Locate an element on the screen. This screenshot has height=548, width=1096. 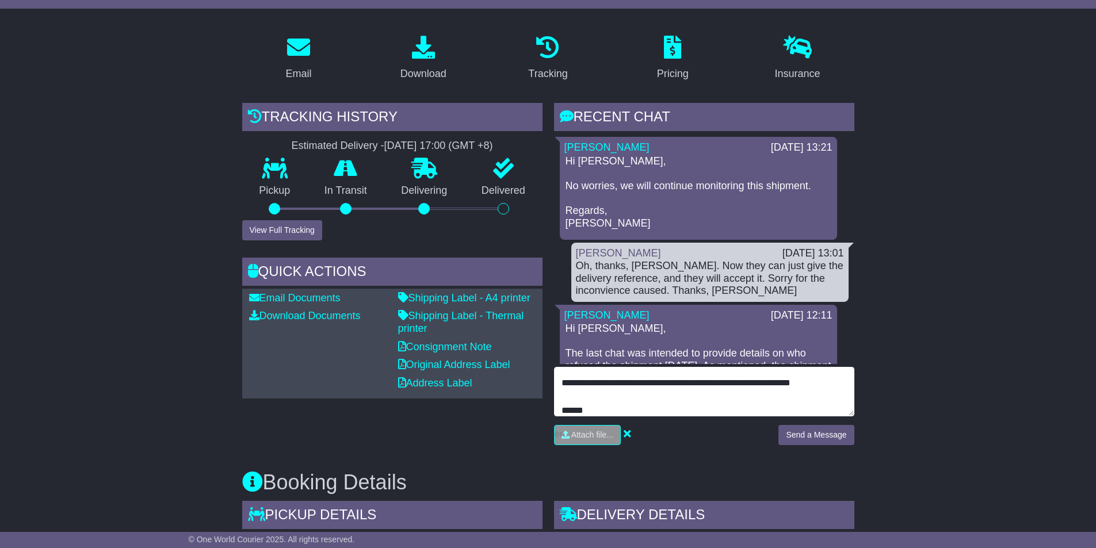
a: Insurance is located at coordinates (797, 59).